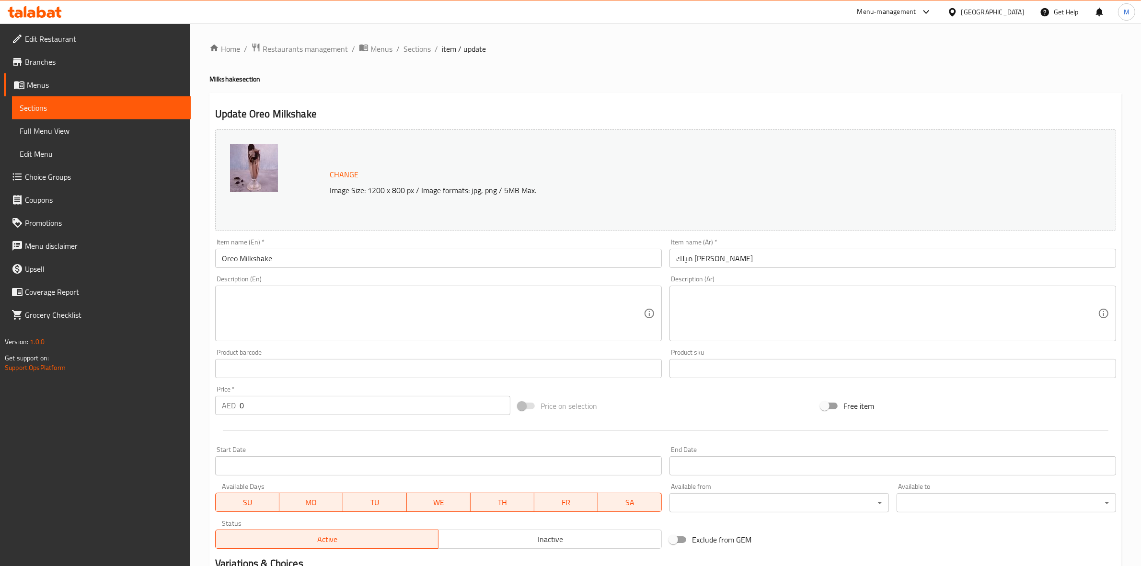 This screenshot has height=566, width=1141. What do you see at coordinates (502, 502) in the screenshot?
I see `button: TH` at bounding box center [502, 502].